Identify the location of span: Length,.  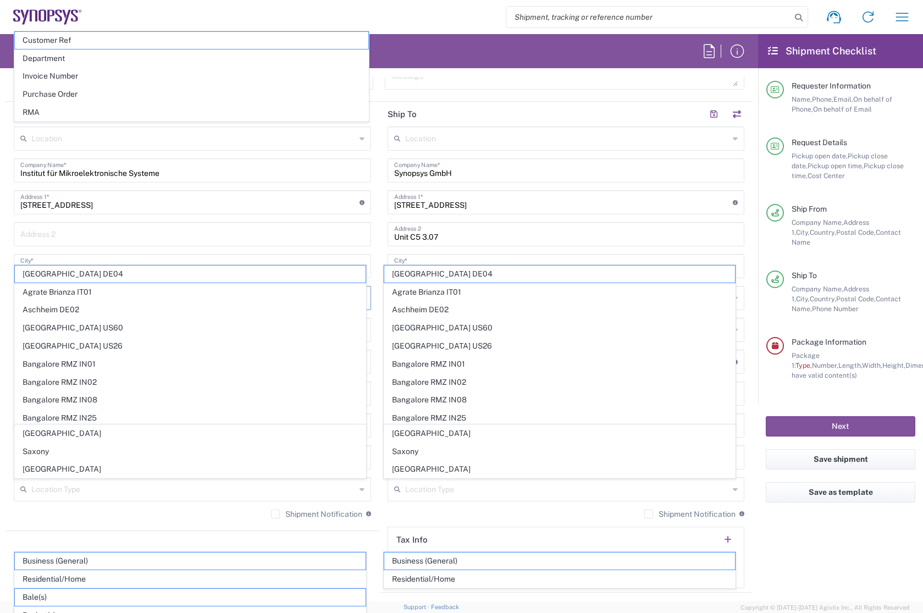
(850, 365).